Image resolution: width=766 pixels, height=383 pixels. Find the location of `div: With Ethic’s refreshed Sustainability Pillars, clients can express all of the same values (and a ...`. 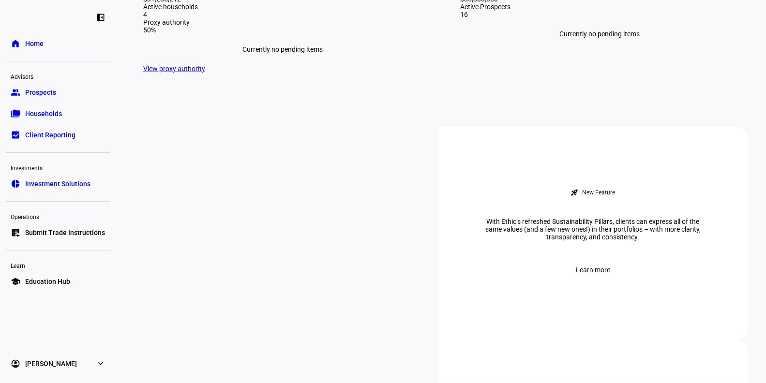

div: With Ethic’s refreshed Sustainability Pillars, clients can express all of the same values (and a ... is located at coordinates (593, 229).